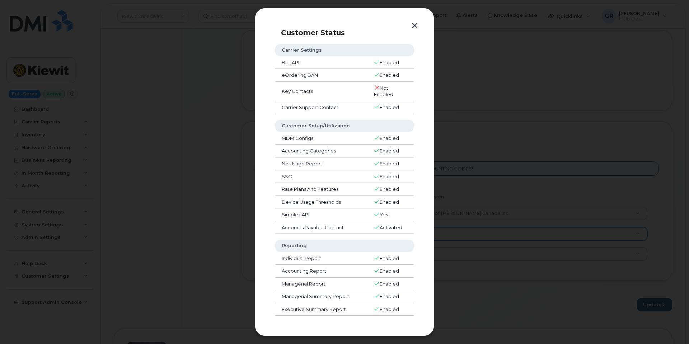 The width and height of the screenshot is (689, 344). I want to click on p: Customer Status, so click(351, 33).